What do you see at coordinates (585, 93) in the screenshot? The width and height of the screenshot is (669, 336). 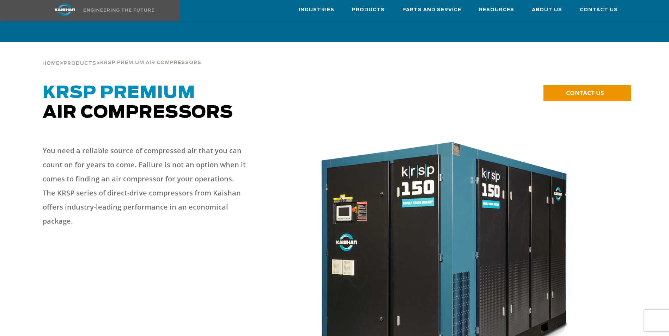 I see `span: CONTACT US` at bounding box center [585, 93].